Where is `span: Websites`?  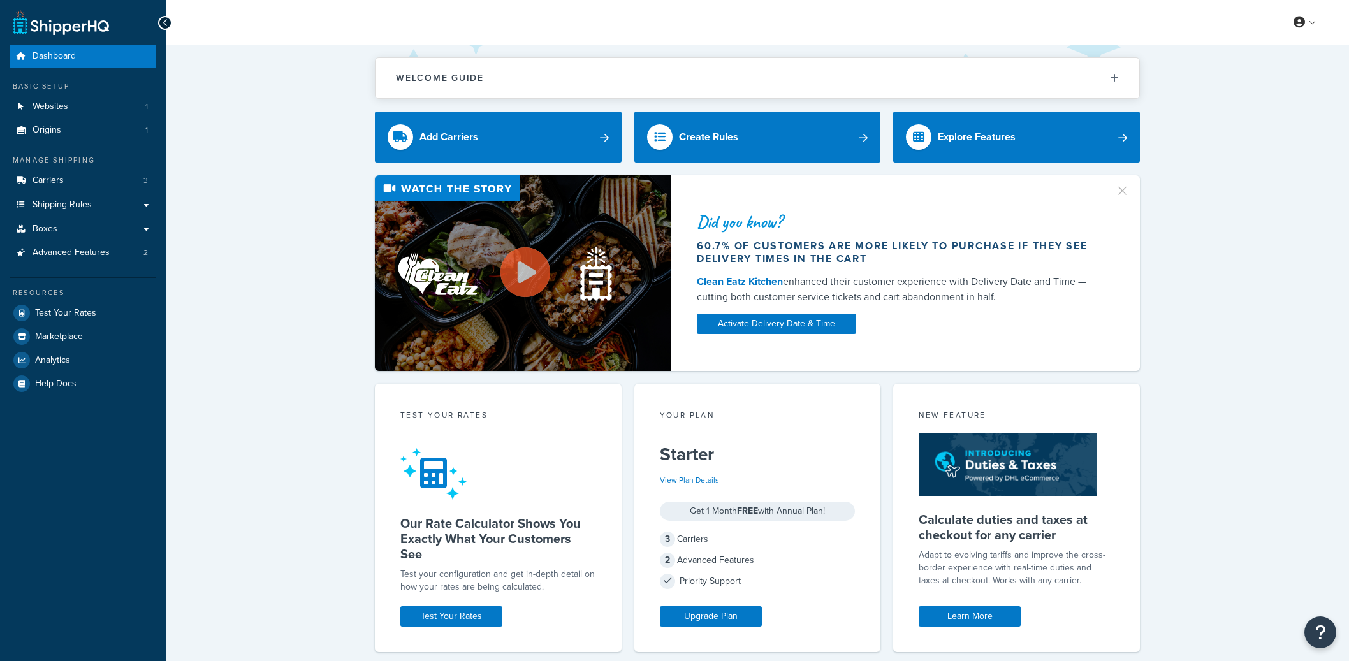 span: Websites is located at coordinates (50, 106).